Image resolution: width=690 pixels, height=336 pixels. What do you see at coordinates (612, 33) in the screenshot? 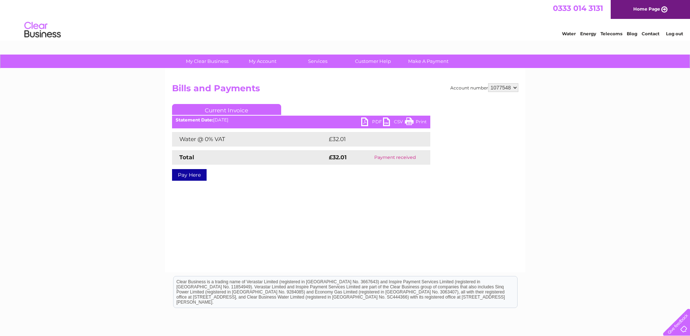
I see `a: Telecoms` at bounding box center [612, 33].